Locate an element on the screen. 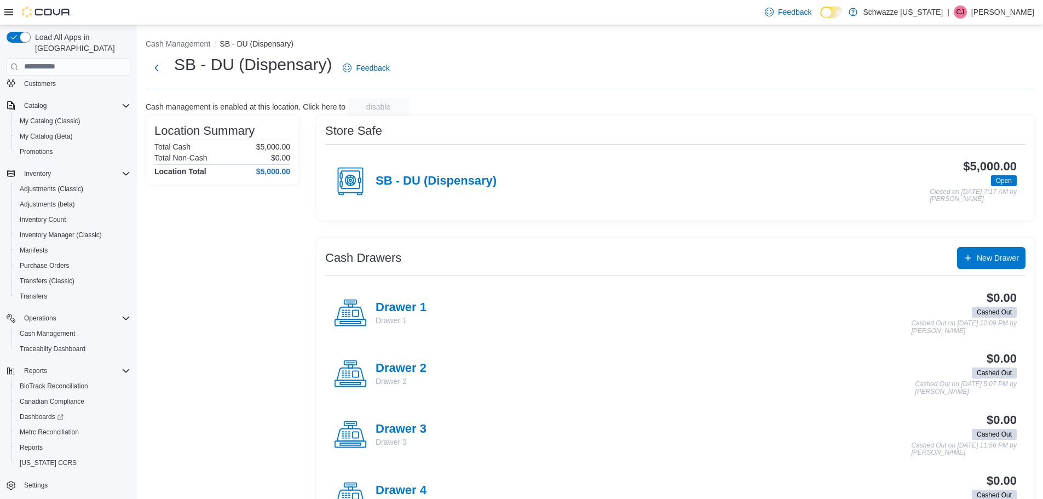  button: Metrc Reconciliation is located at coordinates (73, 432).